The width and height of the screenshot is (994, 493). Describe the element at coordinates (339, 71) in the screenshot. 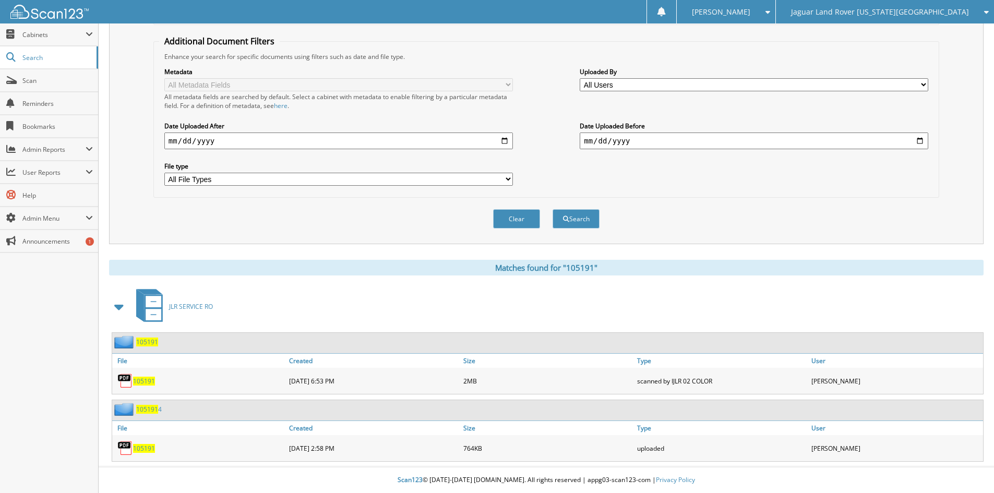

I see `label: Metadata` at that location.